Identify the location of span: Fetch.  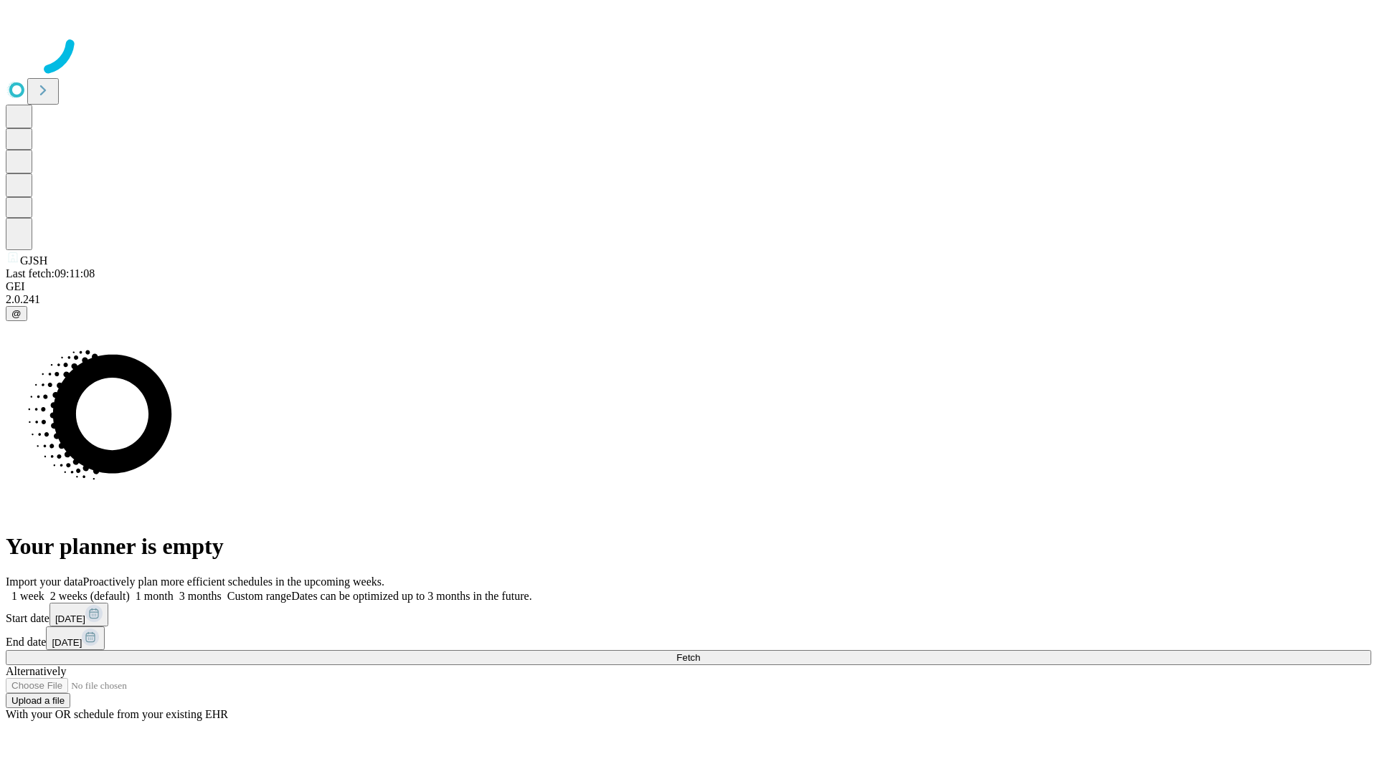
(688, 658).